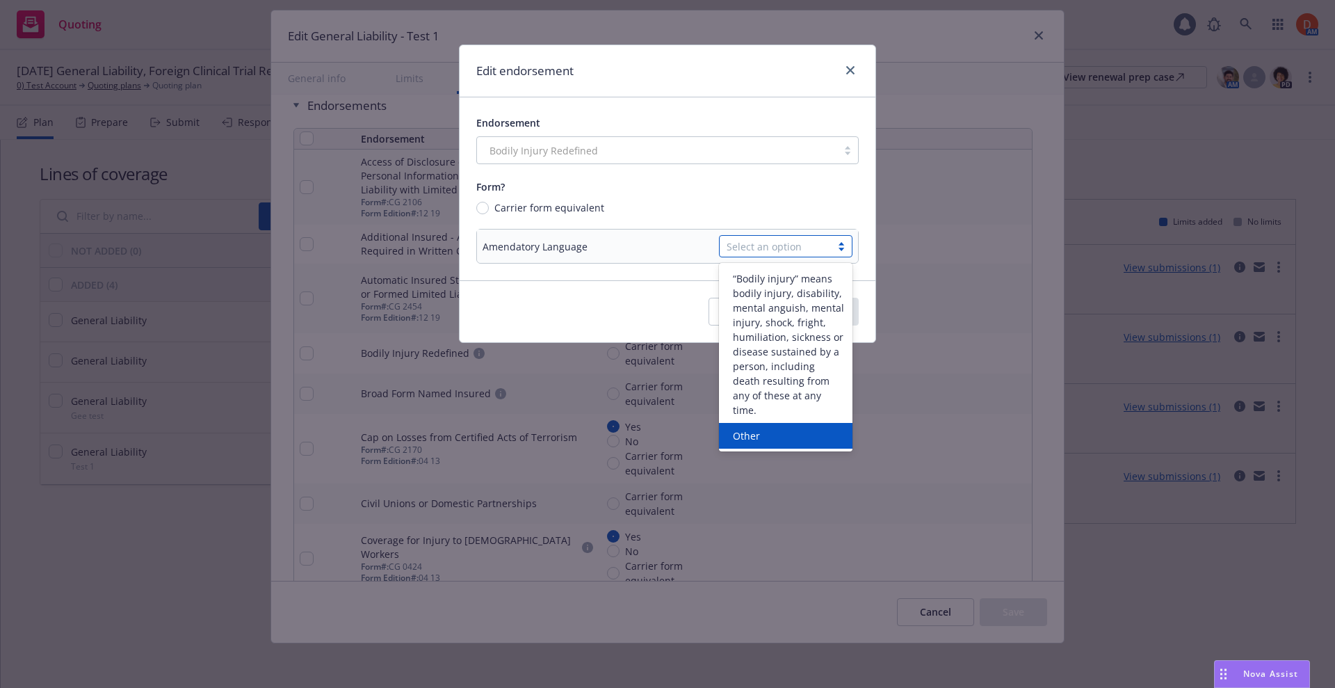 Image resolution: width=1335 pixels, height=688 pixels. What do you see at coordinates (775, 246) in the screenshot?
I see `div: Select an option` at bounding box center [775, 246].